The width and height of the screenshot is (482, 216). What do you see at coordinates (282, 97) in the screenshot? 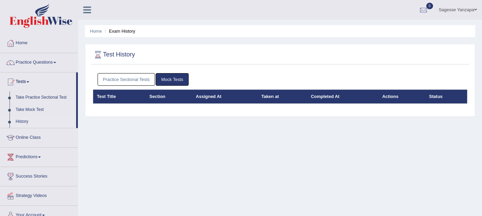
I see `th: Taken at` at bounding box center [282, 97].